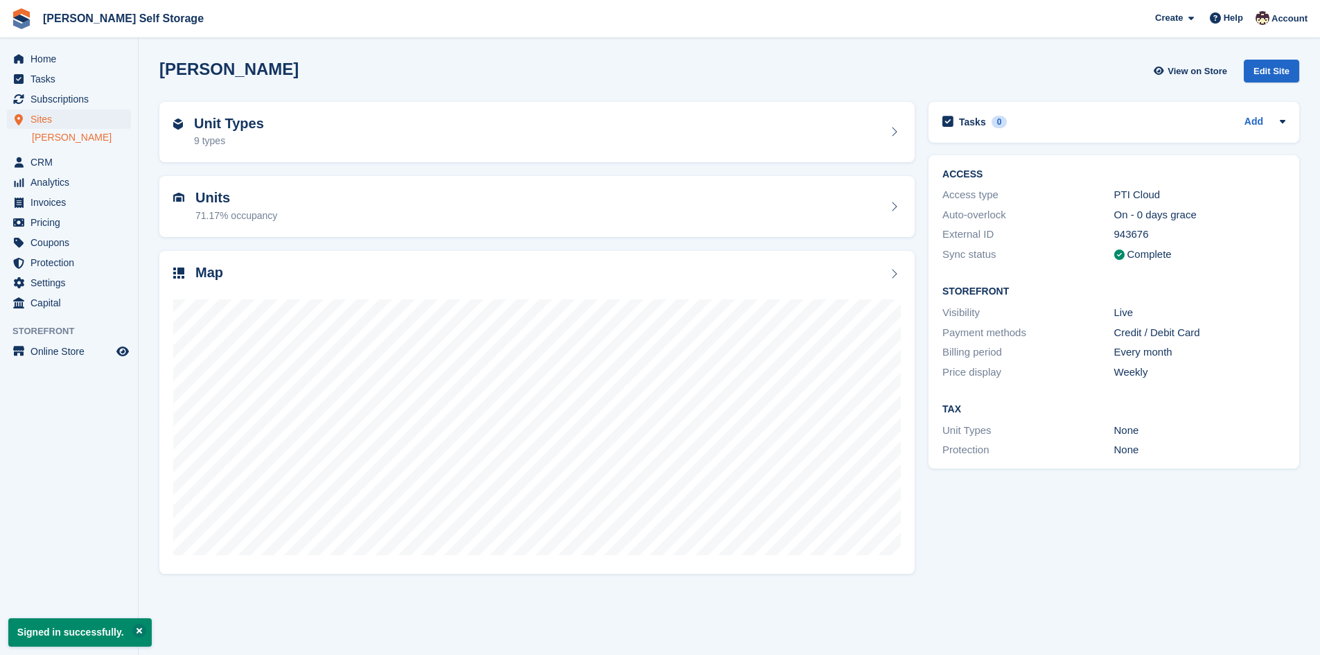 The image size is (1320, 655). I want to click on div: 9 types, so click(229, 141).